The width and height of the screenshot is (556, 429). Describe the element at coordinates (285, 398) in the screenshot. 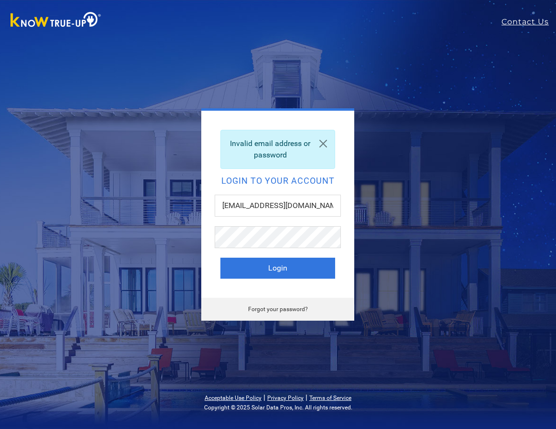

I see `a: Privacy Policy` at that location.